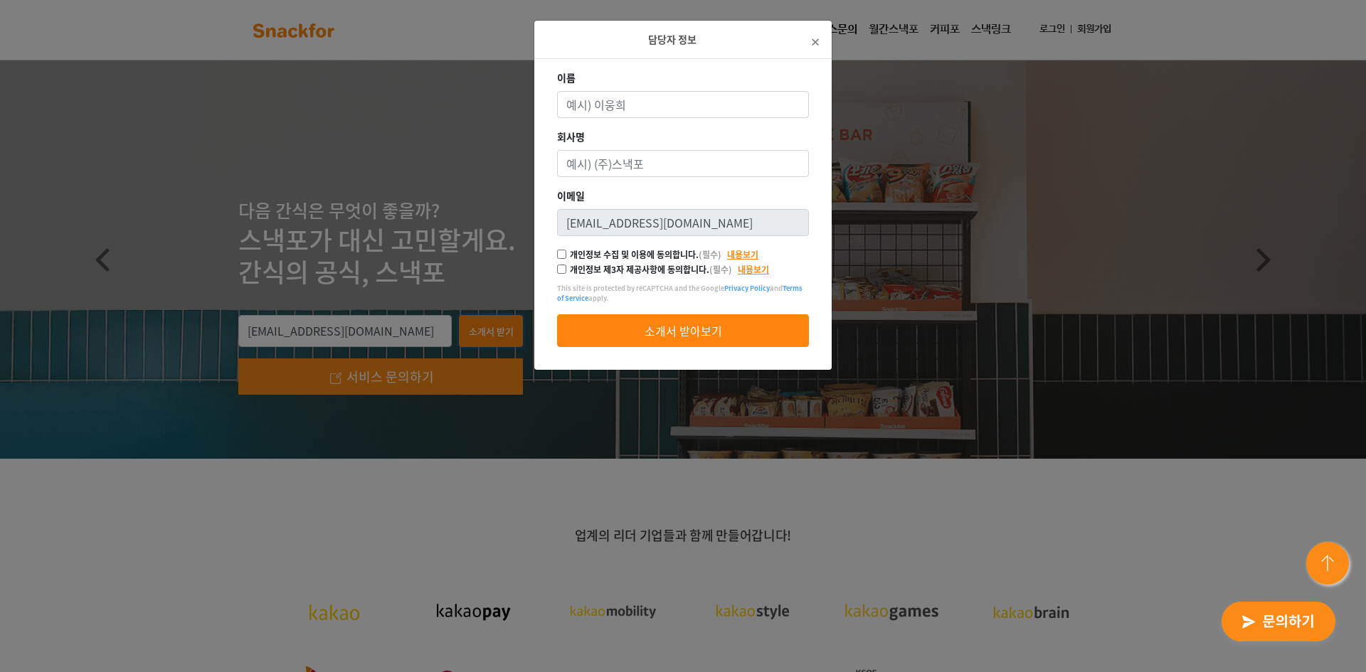 This screenshot has width=1366, height=672. What do you see at coordinates (683, 331) in the screenshot?
I see `button: 소개서 받아보기` at bounding box center [683, 331].